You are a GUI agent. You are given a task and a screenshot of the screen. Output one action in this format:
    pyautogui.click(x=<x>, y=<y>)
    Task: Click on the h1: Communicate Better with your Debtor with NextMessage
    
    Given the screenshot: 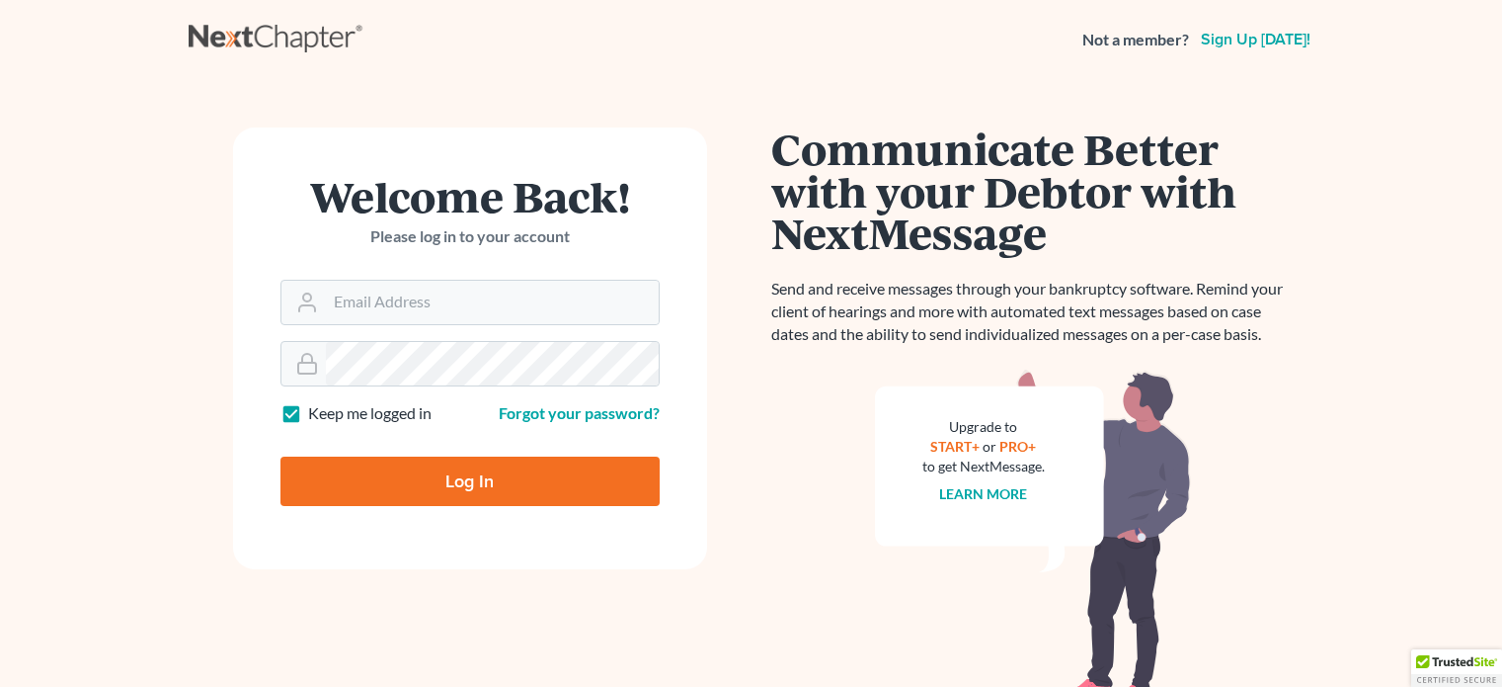 What is the action you would take?
    pyautogui.click(x=1033, y=191)
    